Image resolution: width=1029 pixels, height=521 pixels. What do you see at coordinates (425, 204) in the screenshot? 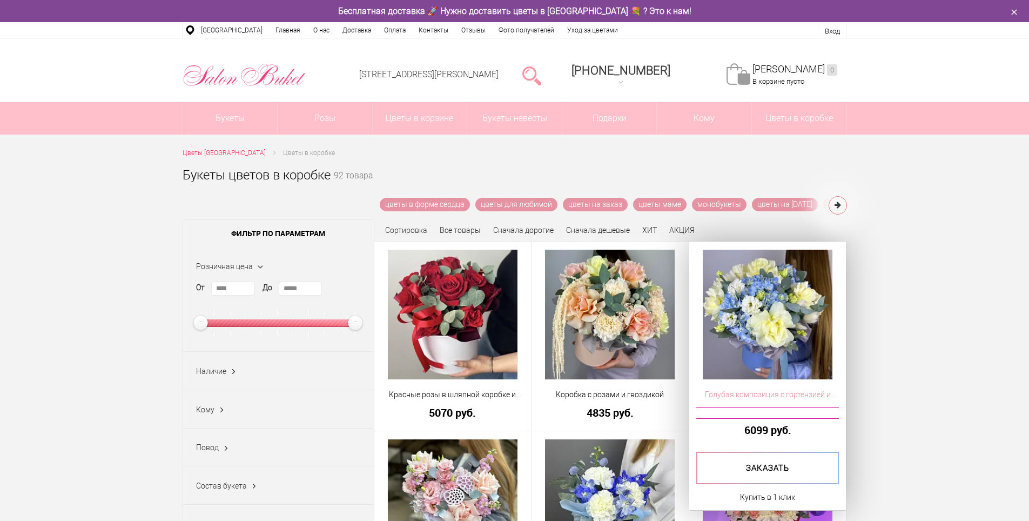
I see `a: цветы в форме сердца` at bounding box center [425, 204].